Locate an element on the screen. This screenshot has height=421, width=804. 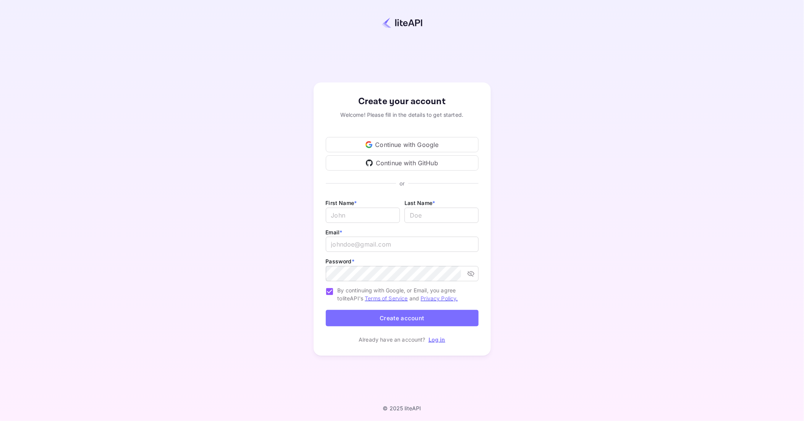
div: Continue with GitHub is located at coordinates (402, 163).